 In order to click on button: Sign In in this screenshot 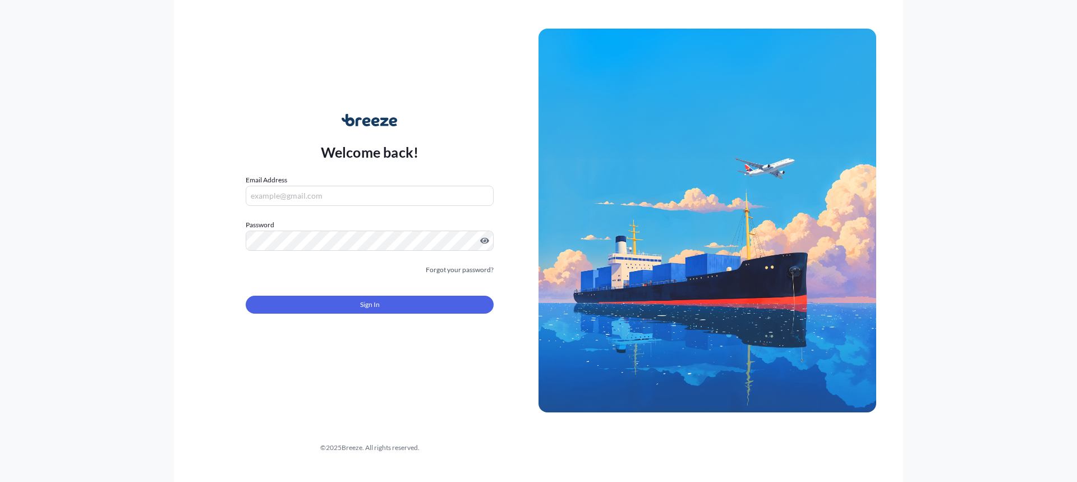, I will do `click(370, 305)`.